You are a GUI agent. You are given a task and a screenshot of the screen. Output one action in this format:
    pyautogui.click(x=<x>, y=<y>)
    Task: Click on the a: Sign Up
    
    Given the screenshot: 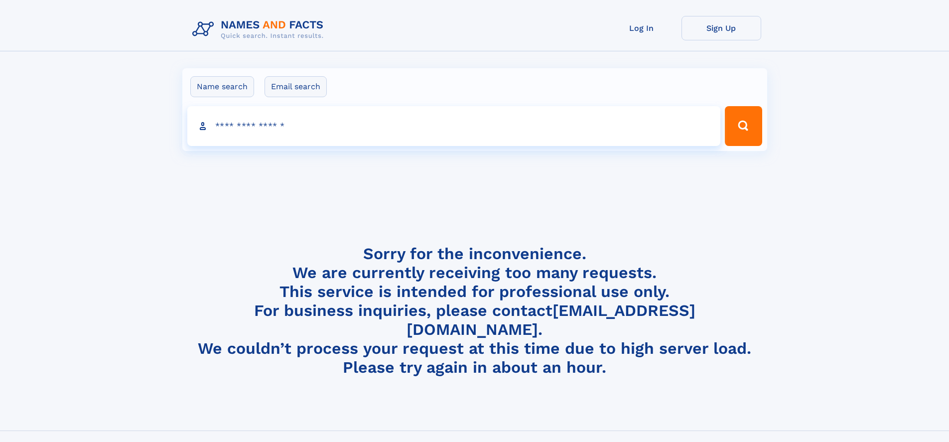 What is the action you would take?
    pyautogui.click(x=721, y=28)
    